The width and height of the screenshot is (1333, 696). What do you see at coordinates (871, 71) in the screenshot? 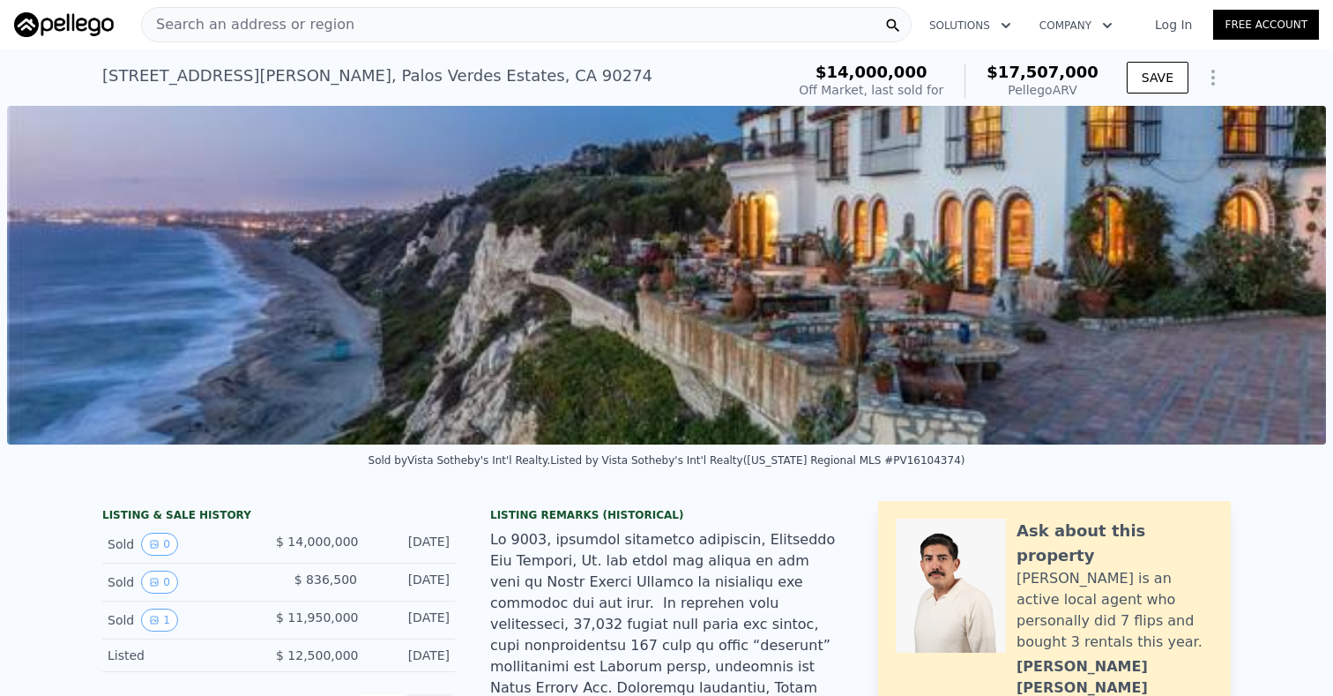
I see `span: $14,000,000` at bounding box center [871, 71].